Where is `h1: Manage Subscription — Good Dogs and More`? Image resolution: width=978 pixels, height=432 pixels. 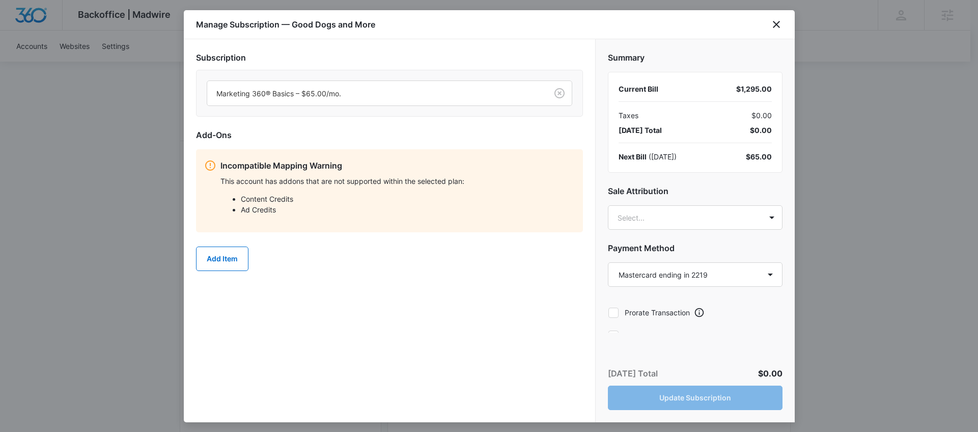 h1: Manage Subscription — Good Dogs and More is located at coordinates (286, 24).